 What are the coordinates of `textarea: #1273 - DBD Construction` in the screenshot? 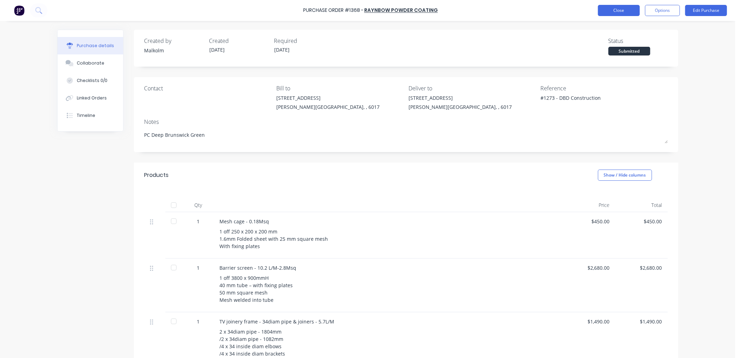 It's located at (585, 102).